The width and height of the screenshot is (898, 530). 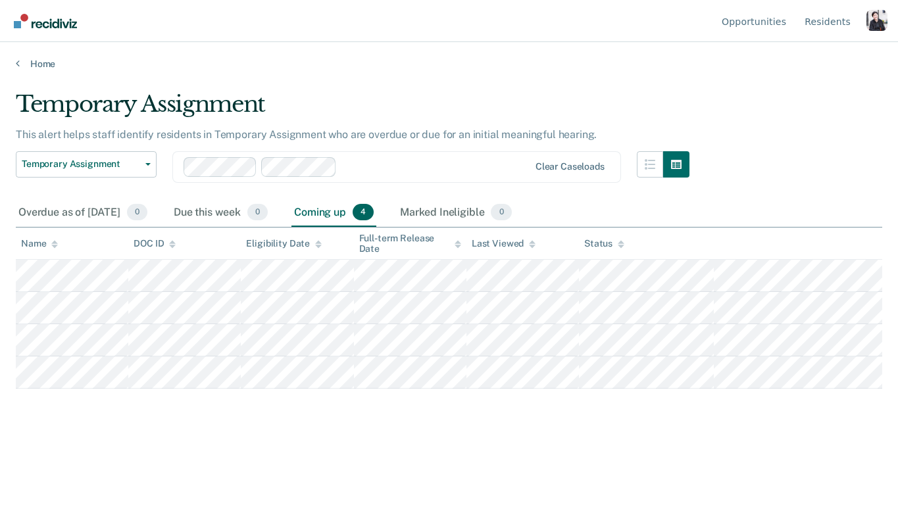 What do you see at coordinates (449, 64) in the screenshot?
I see `a: Home` at bounding box center [449, 64].